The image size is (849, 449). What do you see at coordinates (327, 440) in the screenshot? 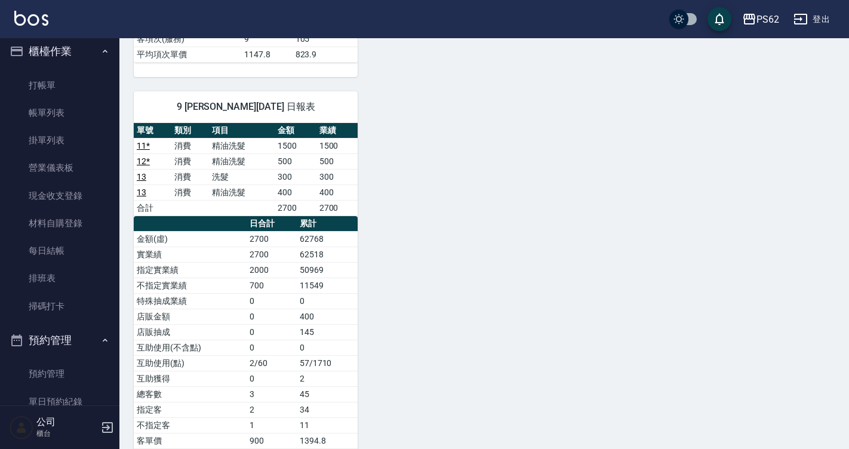
I see `td: 1394.8` at bounding box center [327, 440].